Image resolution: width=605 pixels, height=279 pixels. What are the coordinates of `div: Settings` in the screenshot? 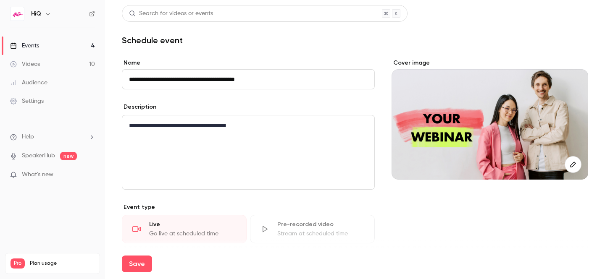 It's located at (27, 101).